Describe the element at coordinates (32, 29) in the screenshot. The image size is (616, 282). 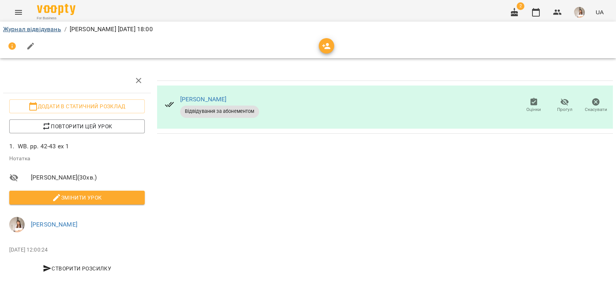
I see `a: Журнал відвідувань` at that location.